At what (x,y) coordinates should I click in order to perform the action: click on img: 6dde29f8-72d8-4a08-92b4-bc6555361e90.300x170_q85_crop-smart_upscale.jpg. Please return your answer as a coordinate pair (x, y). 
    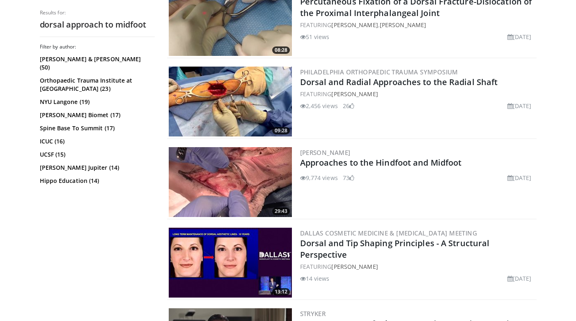
    Looking at the image, I should click on (230, 101).